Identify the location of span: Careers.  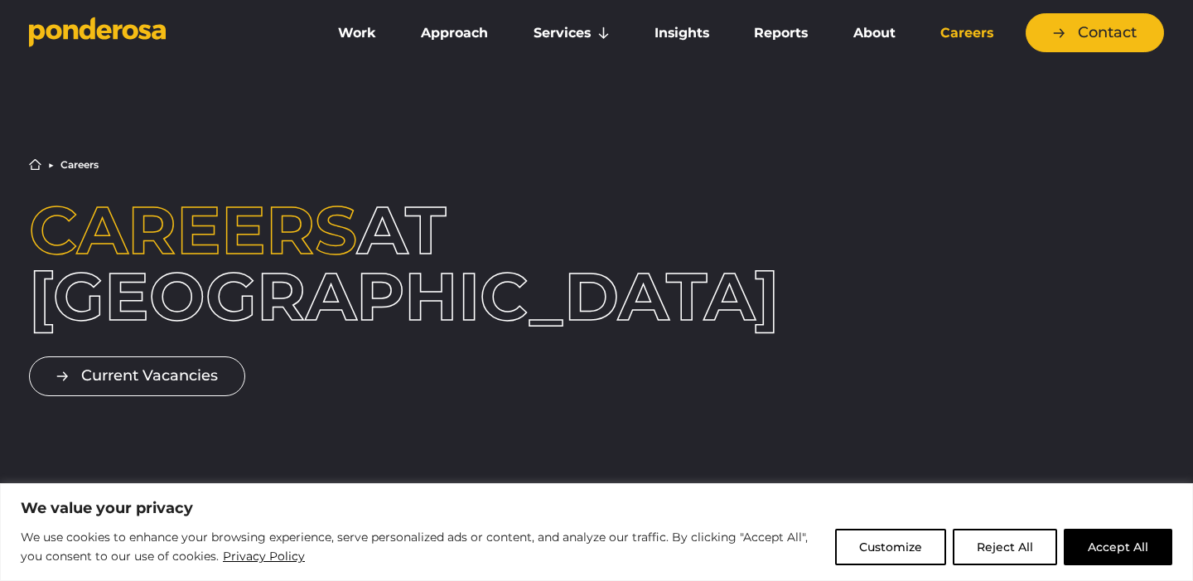
(193, 230).